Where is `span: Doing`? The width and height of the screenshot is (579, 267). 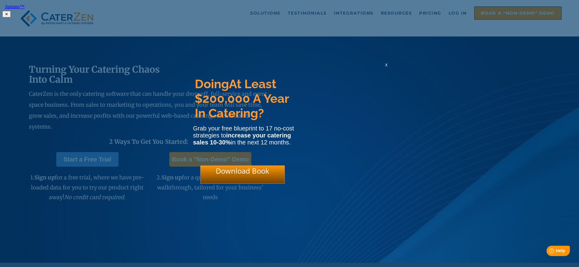 span: Doing is located at coordinates (212, 84).